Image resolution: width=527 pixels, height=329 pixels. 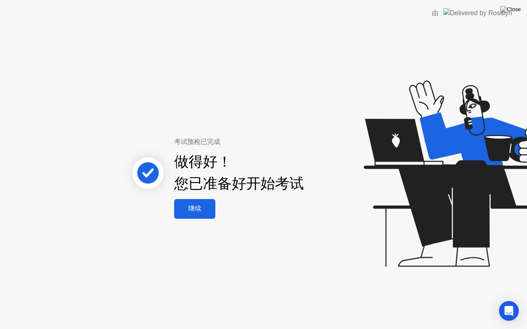 What do you see at coordinates (195, 209) in the screenshot?
I see `div: 继续` at bounding box center [195, 209].